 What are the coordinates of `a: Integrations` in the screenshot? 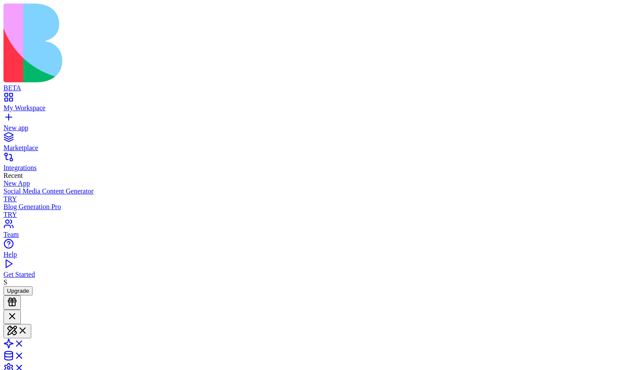 It's located at (311, 164).